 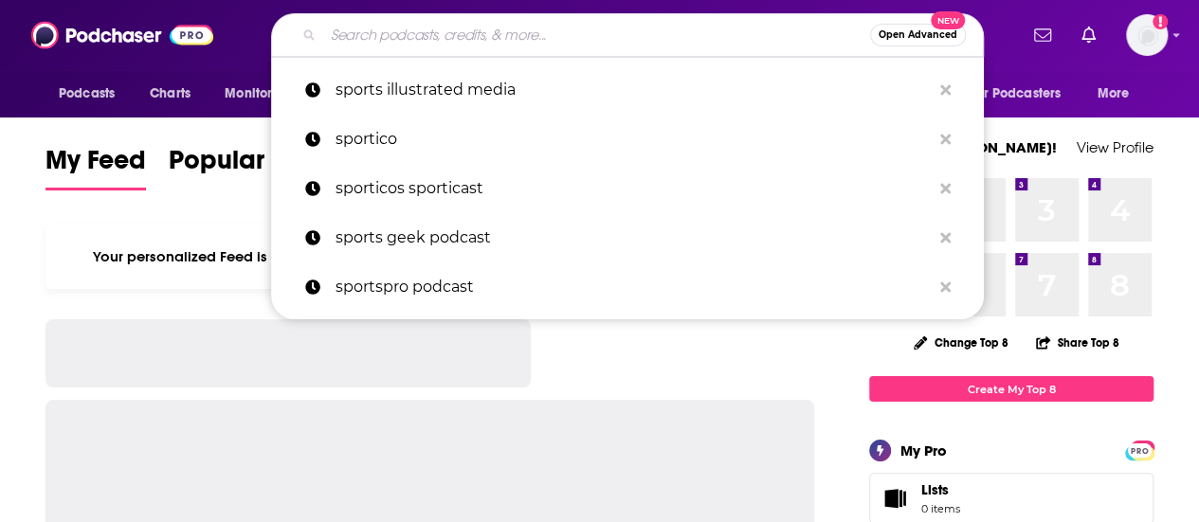 I want to click on a: sporticos sporticast, so click(x=627, y=189).